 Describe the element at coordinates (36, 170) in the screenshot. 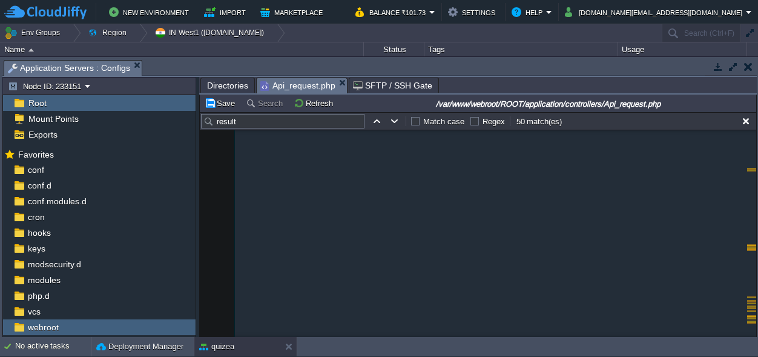

I see `span: conf` at that location.